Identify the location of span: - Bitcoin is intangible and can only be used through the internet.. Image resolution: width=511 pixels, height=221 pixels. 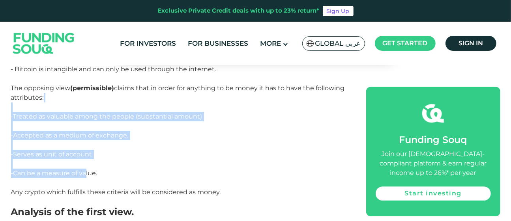
(114, 69).